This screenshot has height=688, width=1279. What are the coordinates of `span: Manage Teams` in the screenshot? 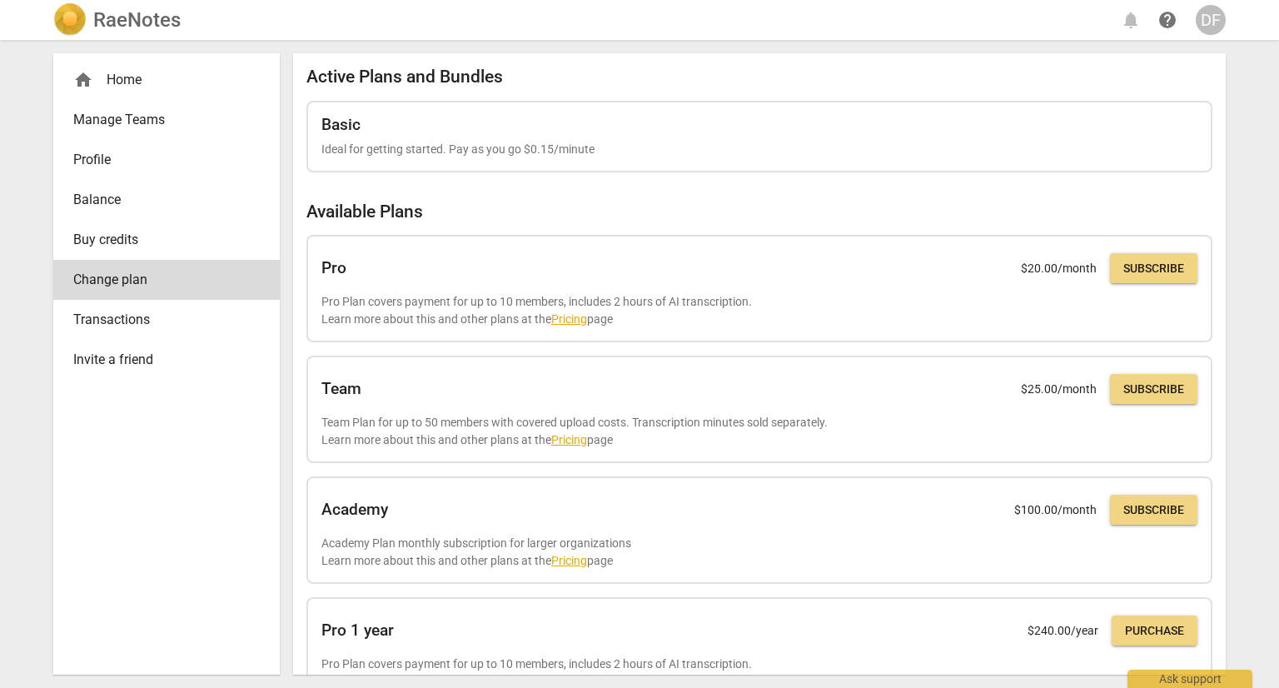 It's located at (160, 120).